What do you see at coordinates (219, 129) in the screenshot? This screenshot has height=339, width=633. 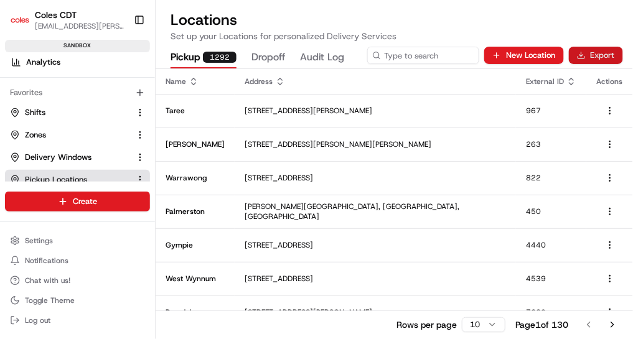 I see `button: Start new chat` at bounding box center [219, 129].